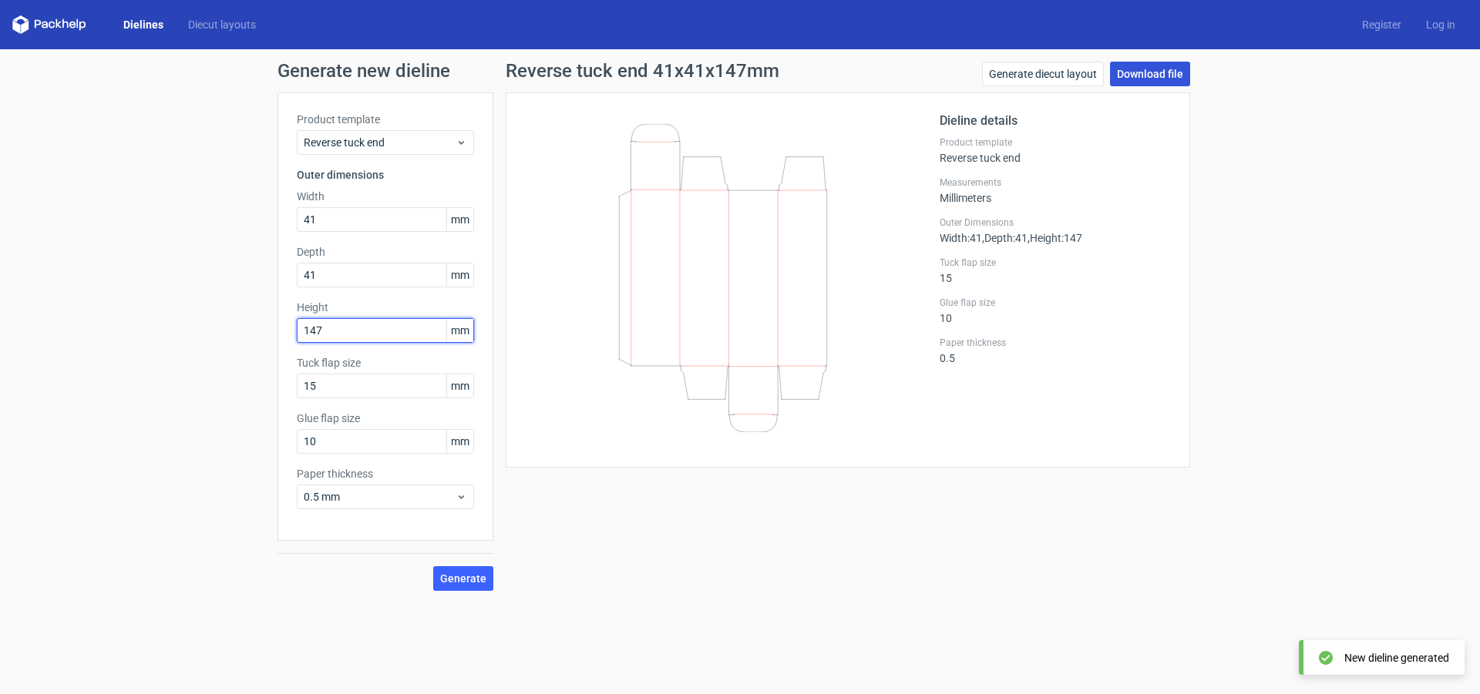  What do you see at coordinates (385, 175) in the screenshot?
I see `h3: Outer dimensions` at bounding box center [385, 175].